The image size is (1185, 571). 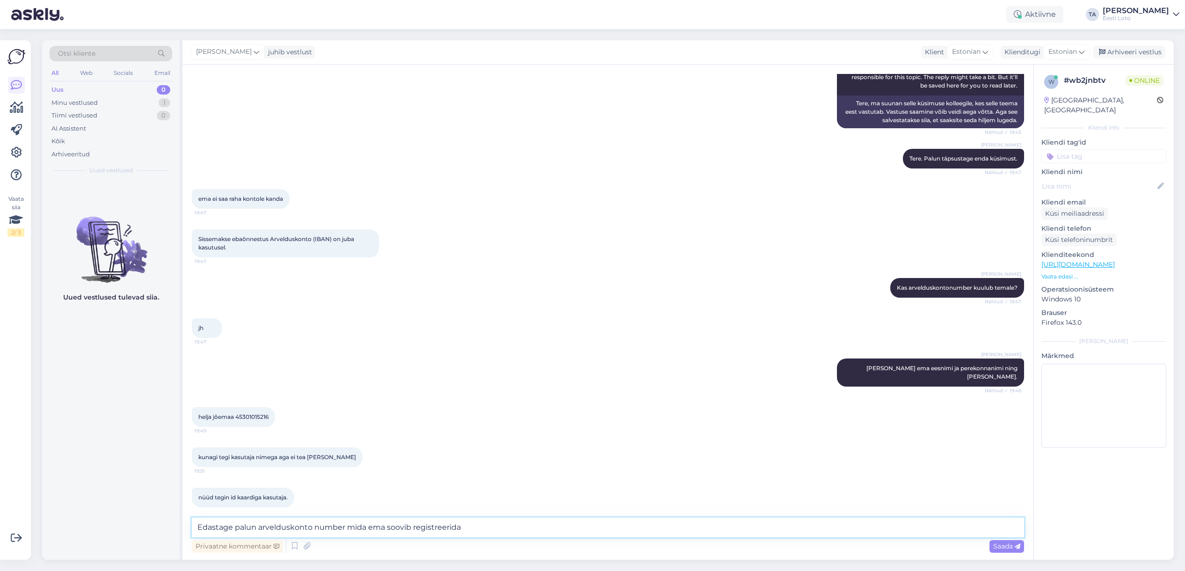 I want to click on span: helja jõemaa 45301015216, so click(x=233, y=416).